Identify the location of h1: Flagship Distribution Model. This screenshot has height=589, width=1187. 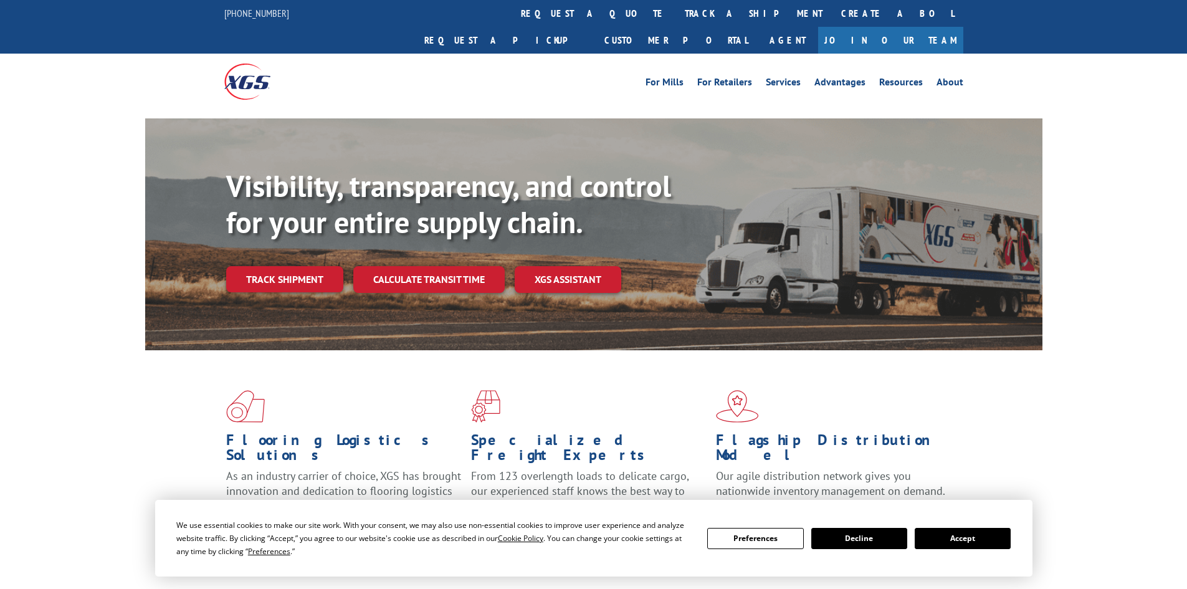
(834, 451).